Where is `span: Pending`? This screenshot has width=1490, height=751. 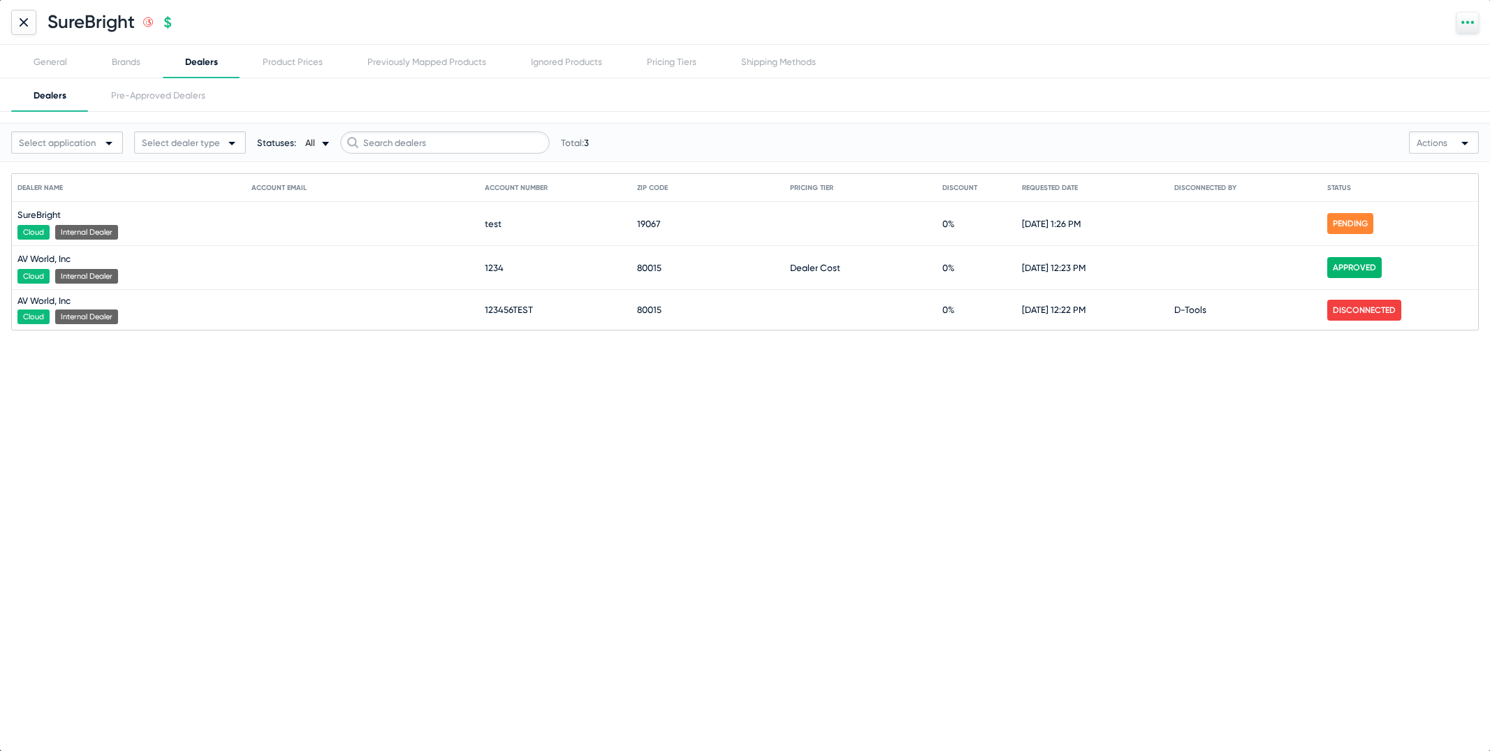 span: Pending is located at coordinates (1350, 223).